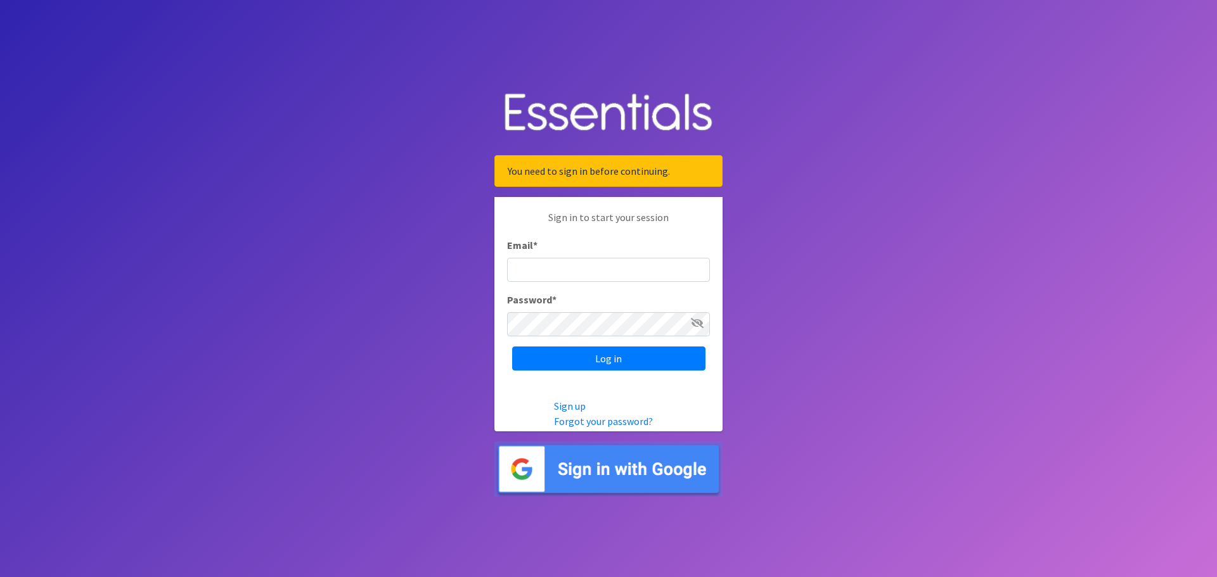 The width and height of the screenshot is (1217, 577). Describe the element at coordinates (608, 469) in the screenshot. I see `img: Sign in with Google` at that location.